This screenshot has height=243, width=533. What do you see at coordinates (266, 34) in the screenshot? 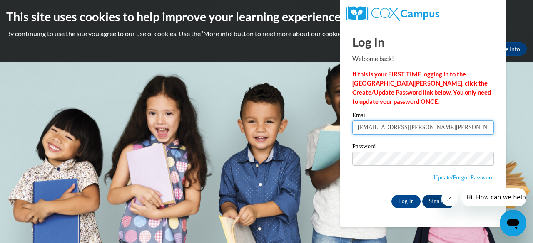
I see `p: By continuing to use the site you agree to our use of cookies. Use the ‘More info’ button to read...` at bounding box center [266, 34].